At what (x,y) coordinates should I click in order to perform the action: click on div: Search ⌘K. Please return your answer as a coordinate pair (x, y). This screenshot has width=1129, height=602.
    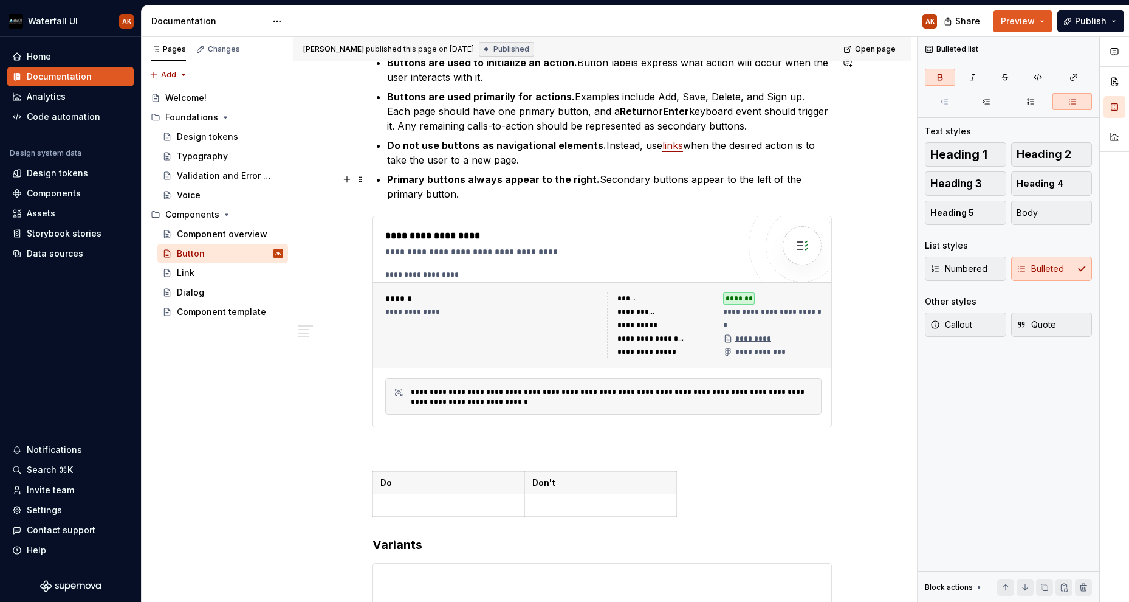
    Looking at the image, I should click on (50, 470).